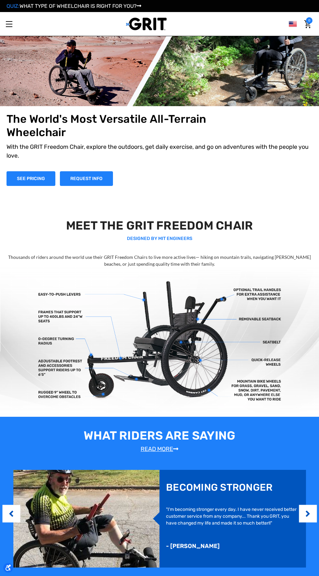 Image resolution: width=319 pixels, height=576 pixels. What do you see at coordinates (13, 6) in the screenshot?
I see `span: QUIZ:` at bounding box center [13, 6].